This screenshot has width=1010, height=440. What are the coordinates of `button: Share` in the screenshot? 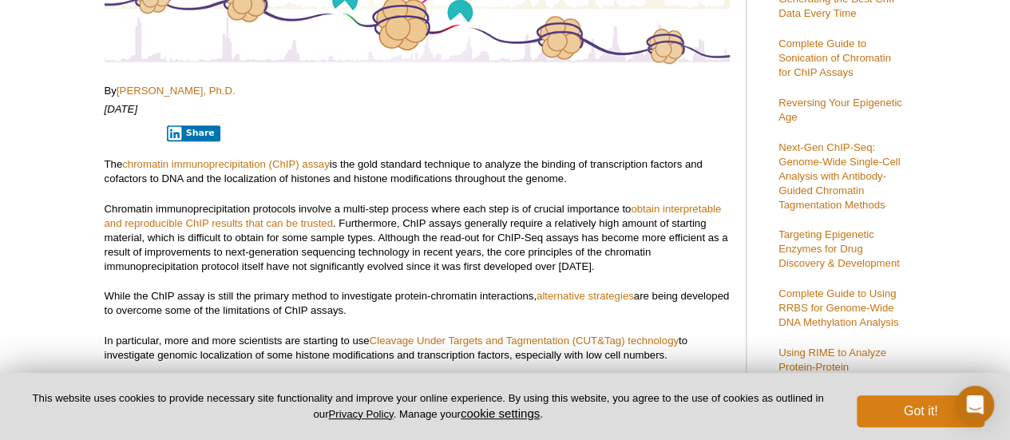 It's located at (193, 133).